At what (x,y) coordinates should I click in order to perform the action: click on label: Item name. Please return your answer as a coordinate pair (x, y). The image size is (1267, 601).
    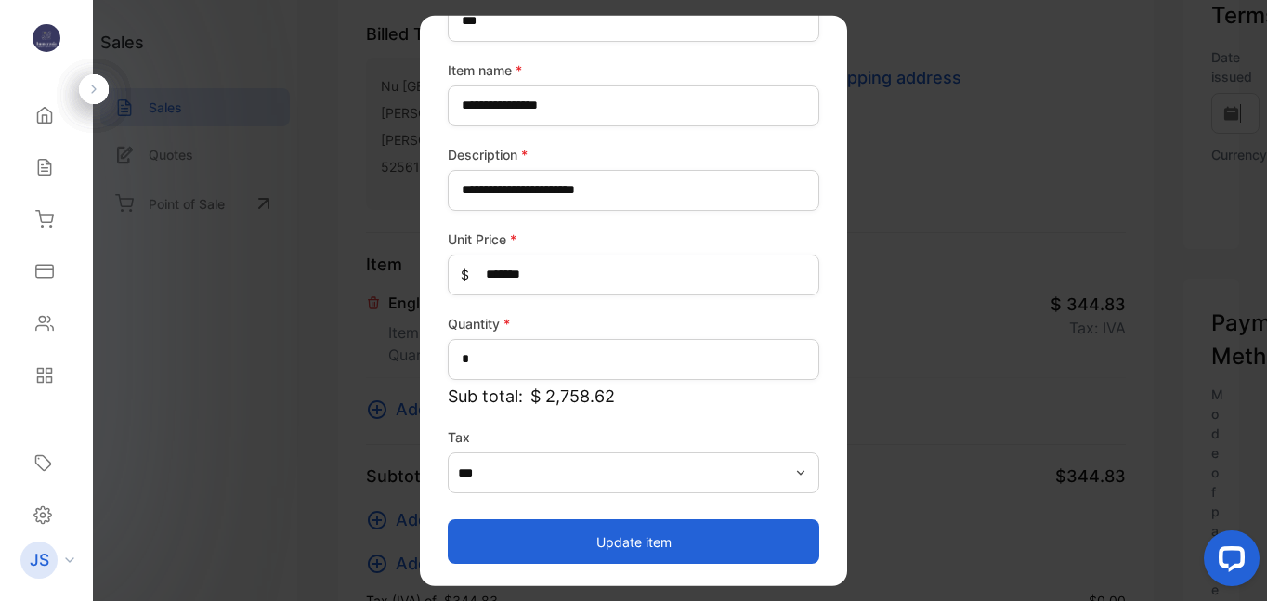
    Looking at the image, I should click on (634, 69).